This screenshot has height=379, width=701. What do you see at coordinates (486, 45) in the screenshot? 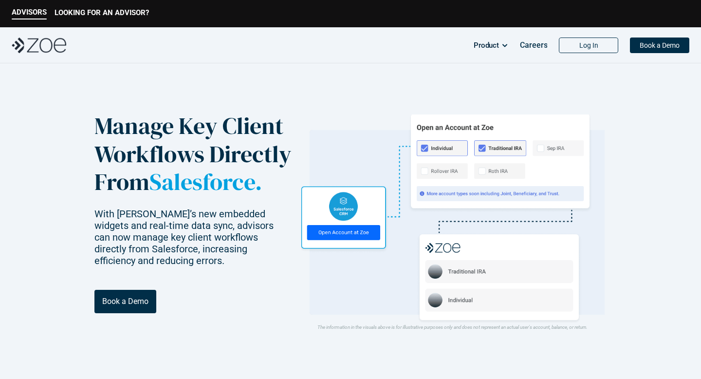
I see `p: Product` at bounding box center [486, 45].